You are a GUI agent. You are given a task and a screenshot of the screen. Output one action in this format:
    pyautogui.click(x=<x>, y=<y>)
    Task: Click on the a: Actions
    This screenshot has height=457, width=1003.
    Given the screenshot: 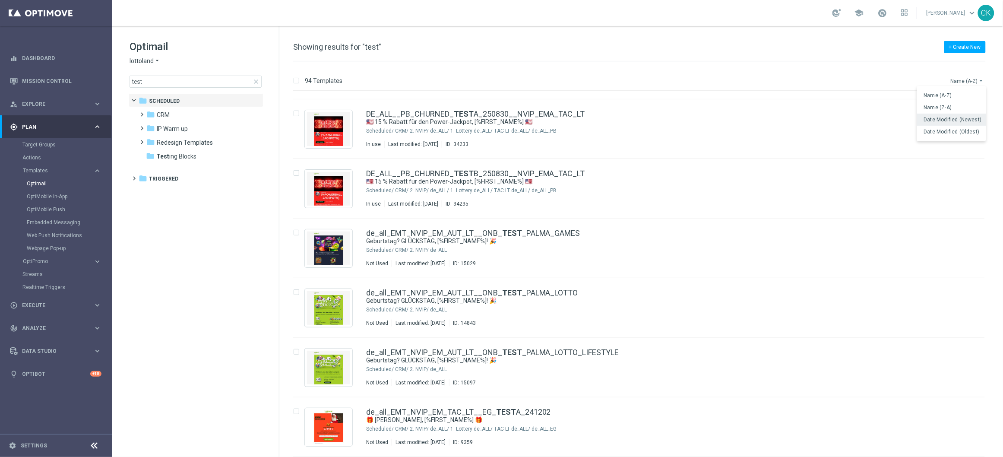 What is the action you would take?
    pyautogui.click(x=56, y=158)
    